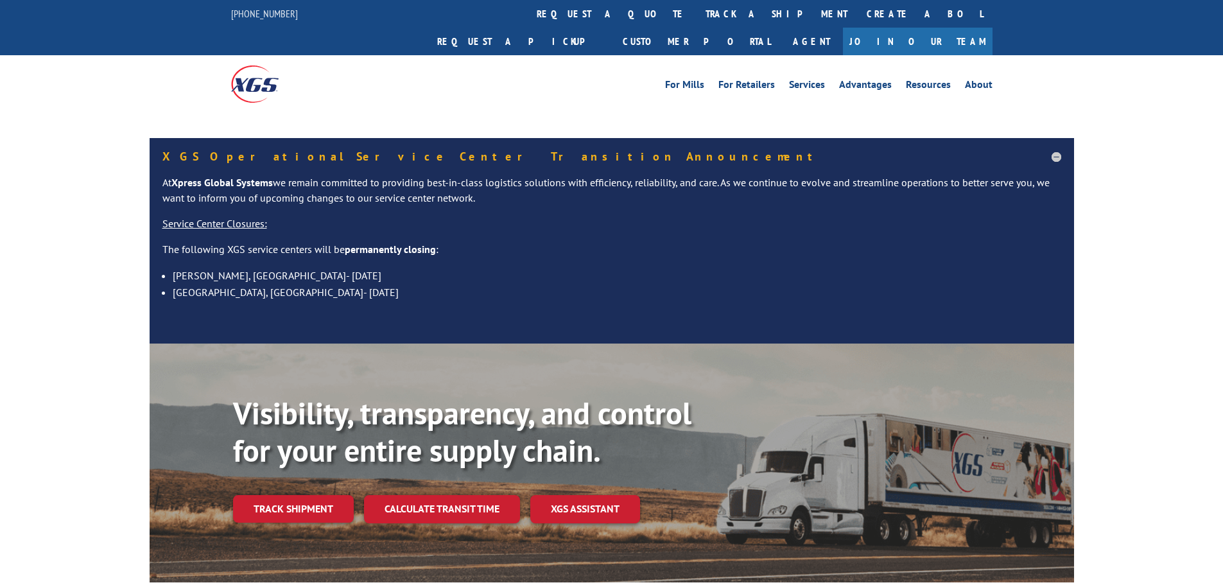 This screenshot has height=585, width=1223. What do you see at coordinates (865, 87) in the screenshot?
I see `a: Advantages` at bounding box center [865, 87].